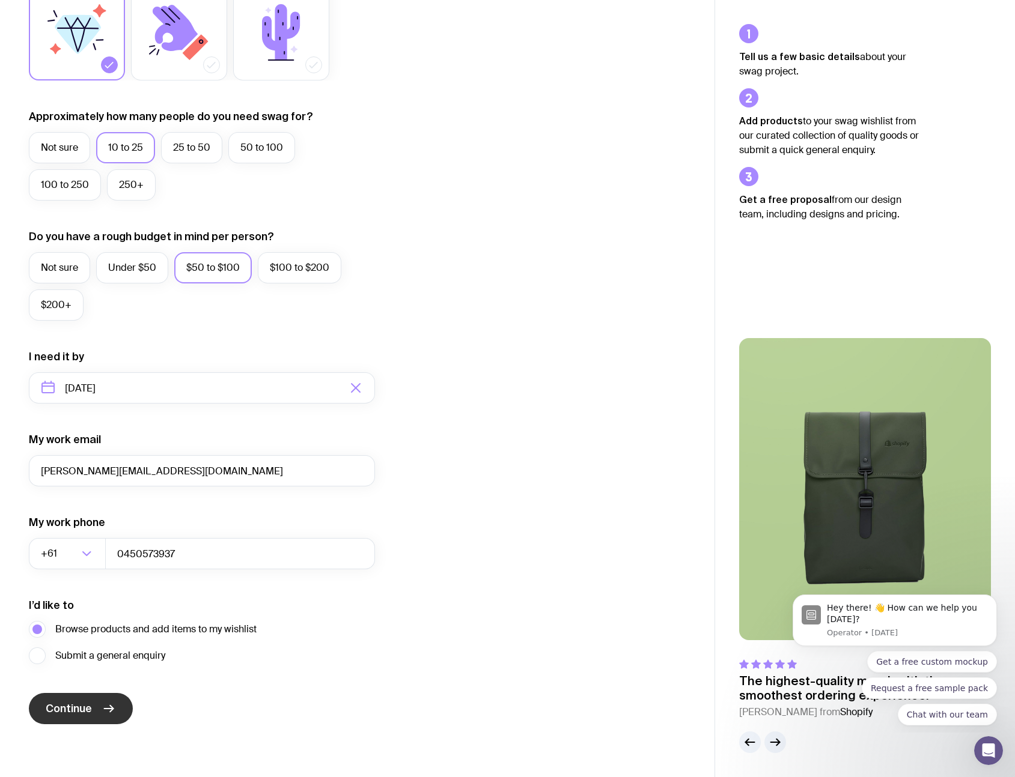  Describe the element at coordinates (131, 185) in the screenshot. I see `label: 250+` at that location.